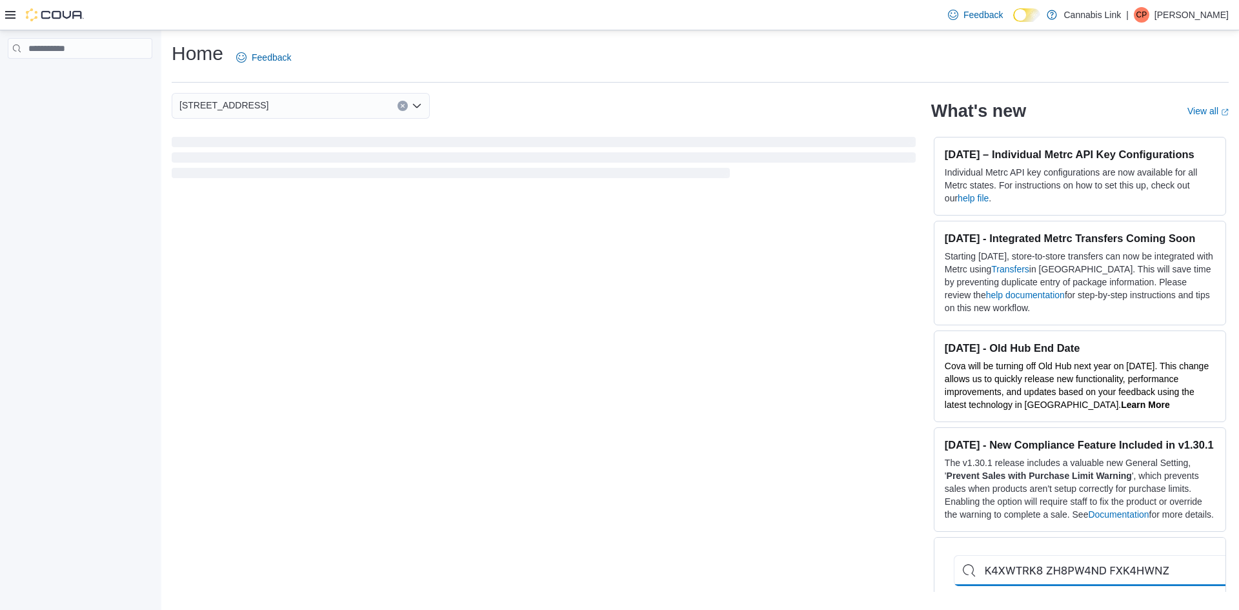 Image resolution: width=1239 pixels, height=610 pixels. Describe the element at coordinates (1026, 15) in the screenshot. I see `input: Dark Mode` at that location.